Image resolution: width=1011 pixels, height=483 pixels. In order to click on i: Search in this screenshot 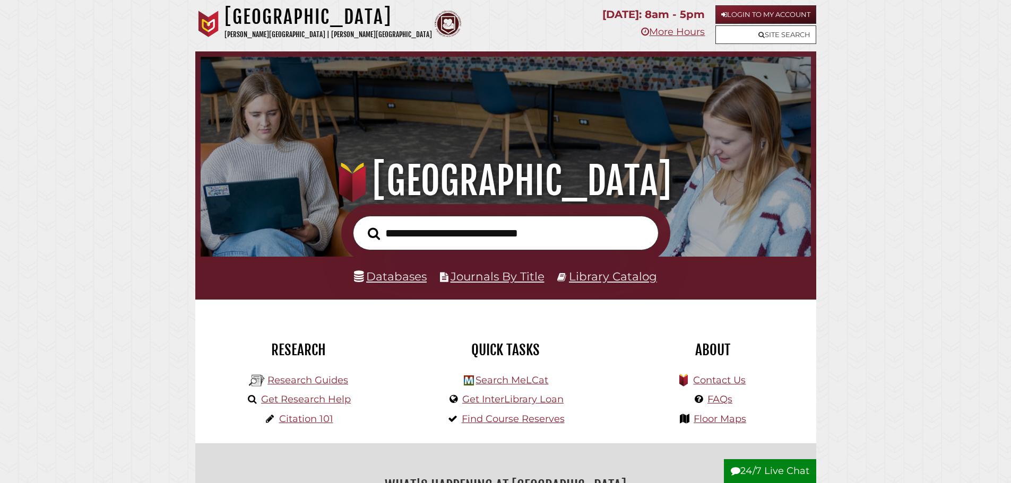, I will do `click(374, 234)`.